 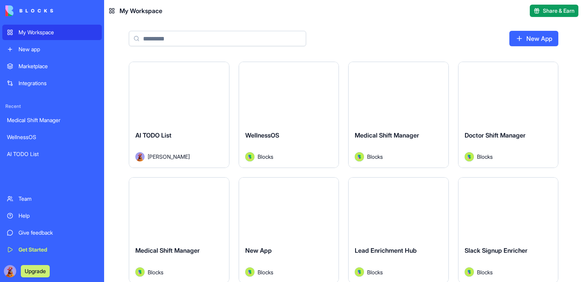 I want to click on a: Marketplace, so click(x=52, y=66).